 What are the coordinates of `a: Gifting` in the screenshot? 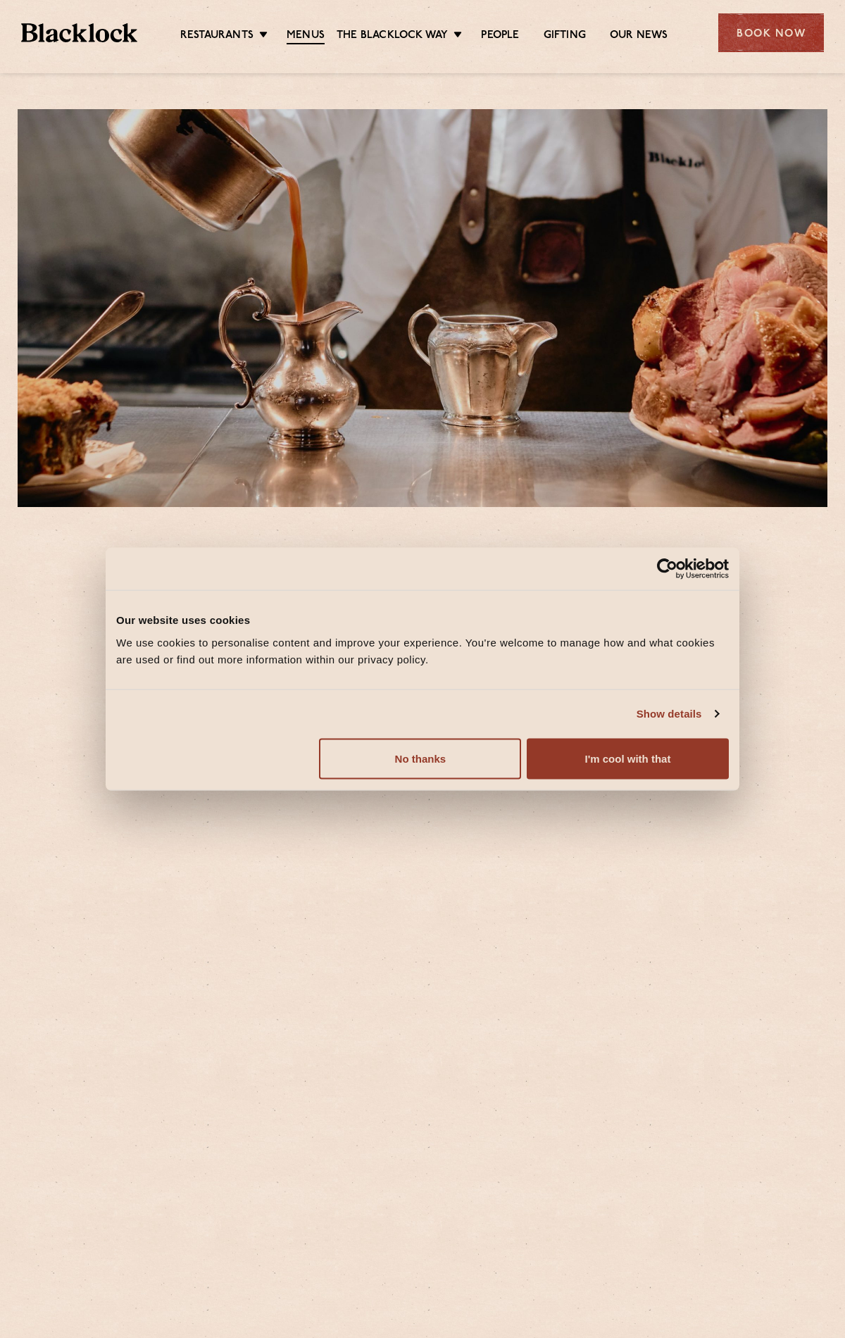 It's located at (565, 36).